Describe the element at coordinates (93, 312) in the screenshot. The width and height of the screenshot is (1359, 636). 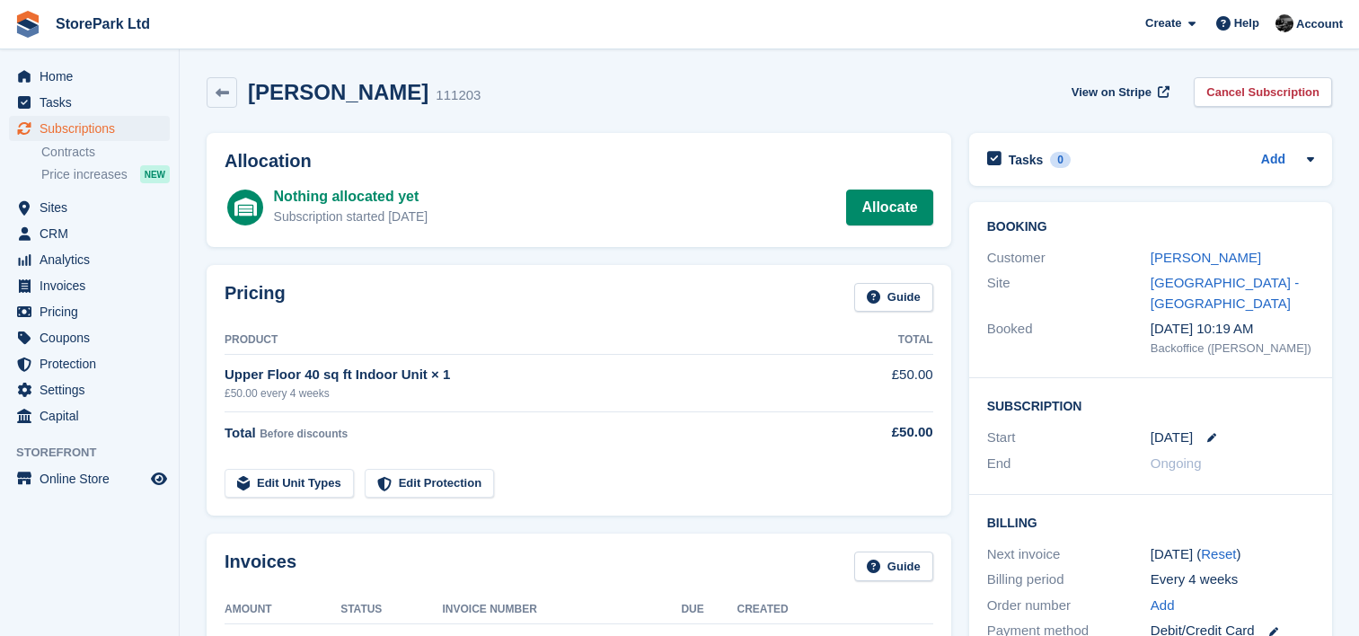
I see `span: Pricing` at that location.